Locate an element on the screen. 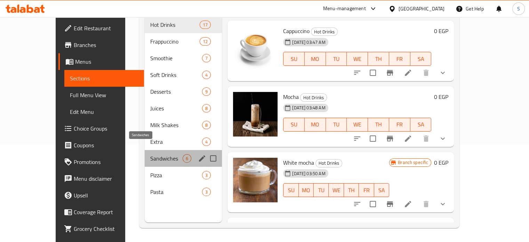 This screenshot has height=242, width=529. div: Frappuccino12 is located at coordinates (183, 41).